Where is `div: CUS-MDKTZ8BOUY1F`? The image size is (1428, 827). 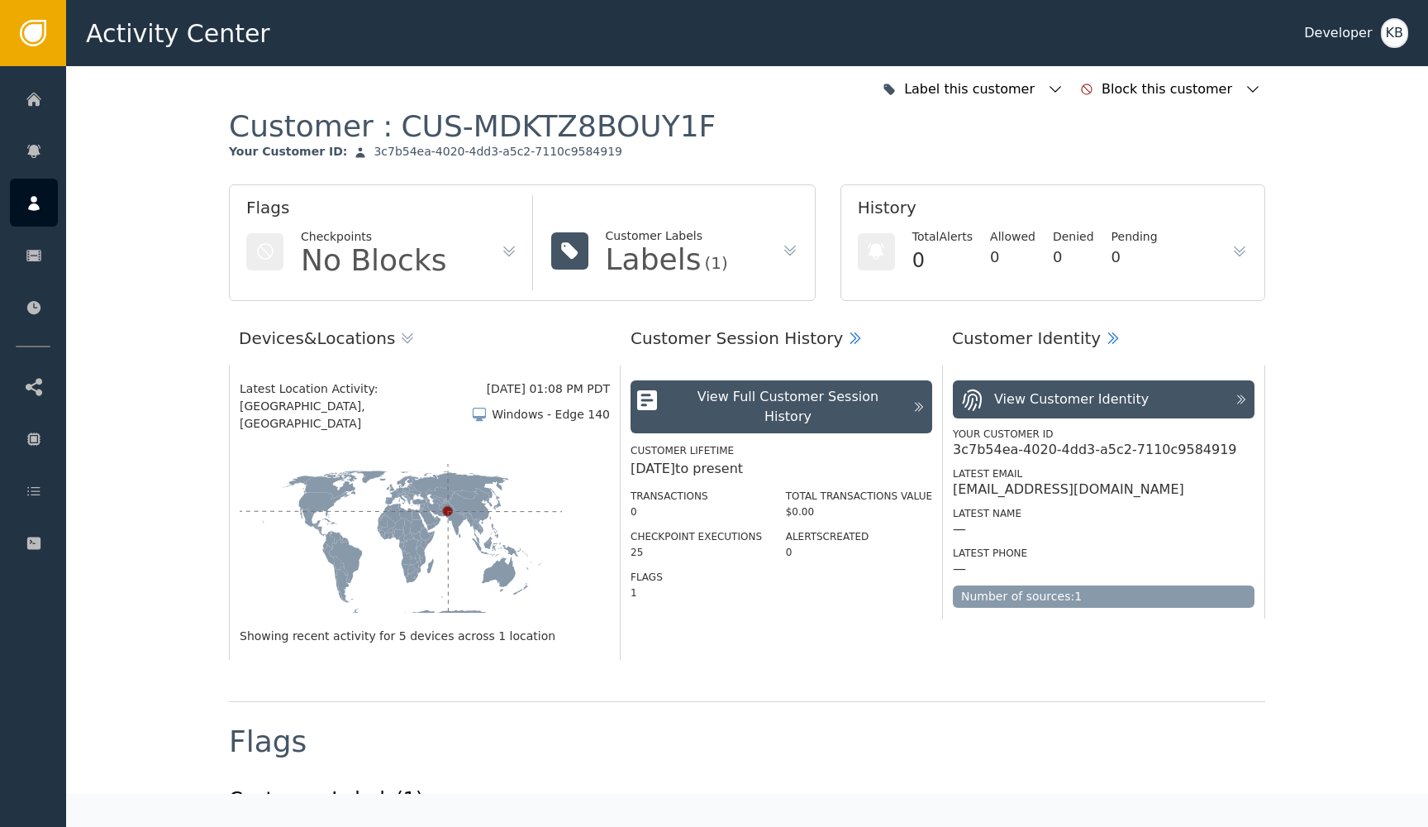
div: CUS-MDKTZ8BOUY1F is located at coordinates (558, 126).